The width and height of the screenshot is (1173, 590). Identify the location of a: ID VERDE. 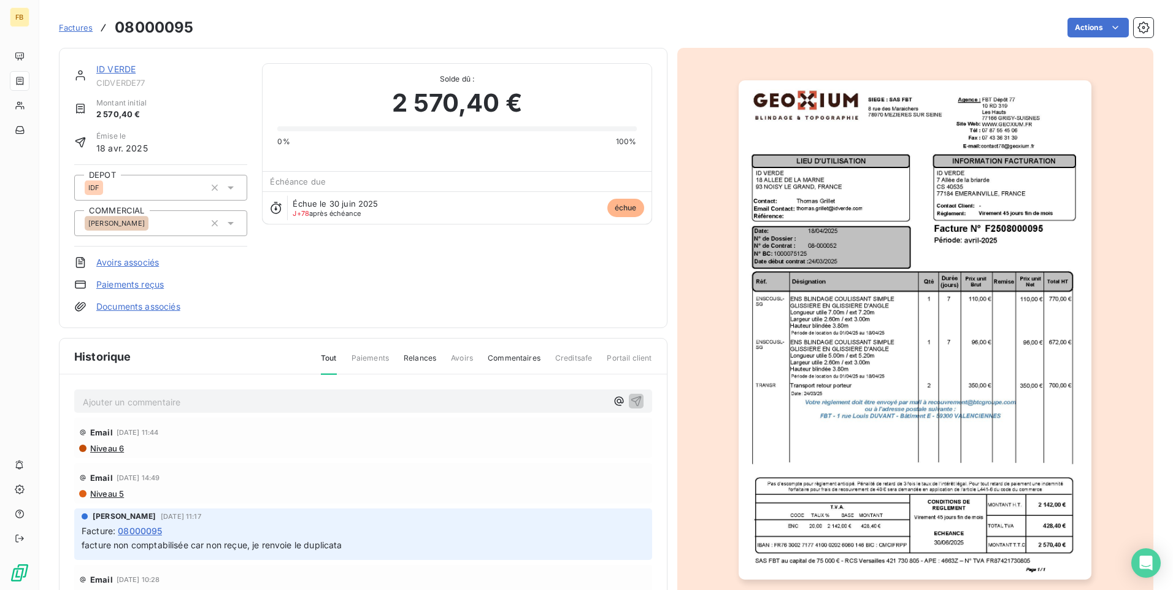
(116, 69).